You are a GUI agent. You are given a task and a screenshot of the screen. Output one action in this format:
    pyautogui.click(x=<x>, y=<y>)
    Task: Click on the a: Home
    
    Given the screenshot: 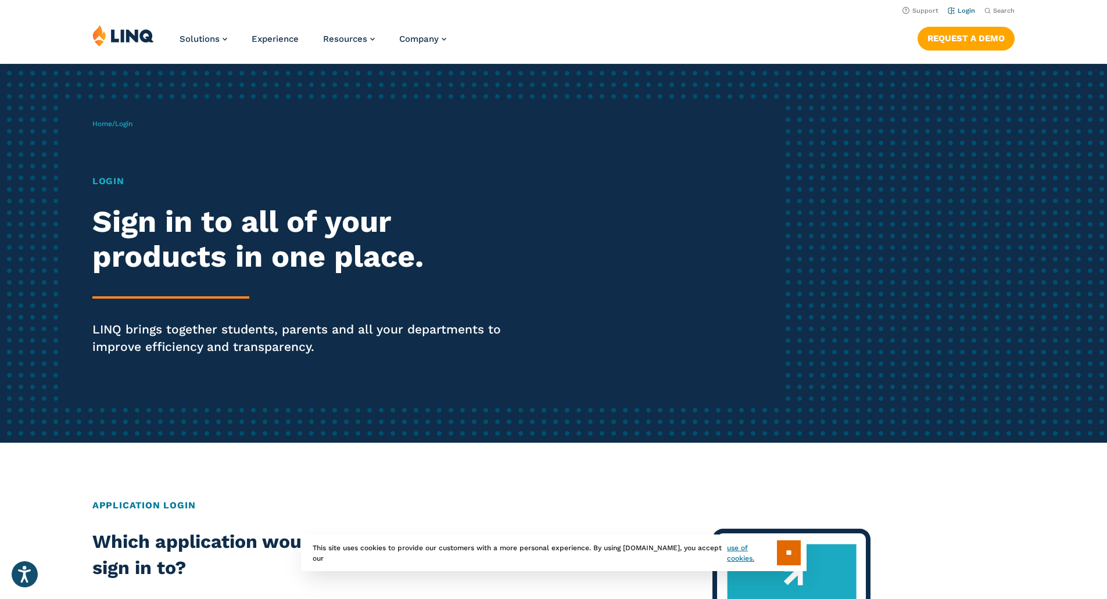 What is the action you would take?
    pyautogui.click(x=102, y=124)
    